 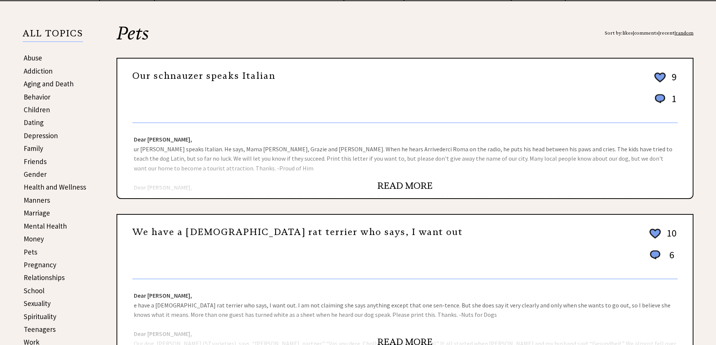 What do you see at coordinates (55, 187) in the screenshot?
I see `a: Health and Wellness` at bounding box center [55, 187].